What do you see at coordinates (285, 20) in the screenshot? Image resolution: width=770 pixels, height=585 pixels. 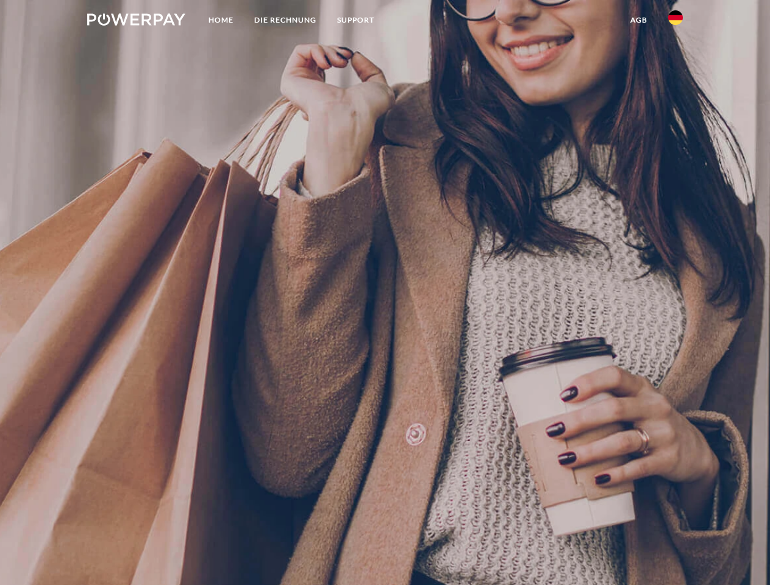 I see `a: DIE RECHNUNG` at bounding box center [285, 20].